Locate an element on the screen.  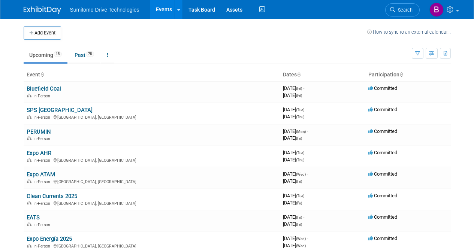
span: 75 is located at coordinates (90, 54).